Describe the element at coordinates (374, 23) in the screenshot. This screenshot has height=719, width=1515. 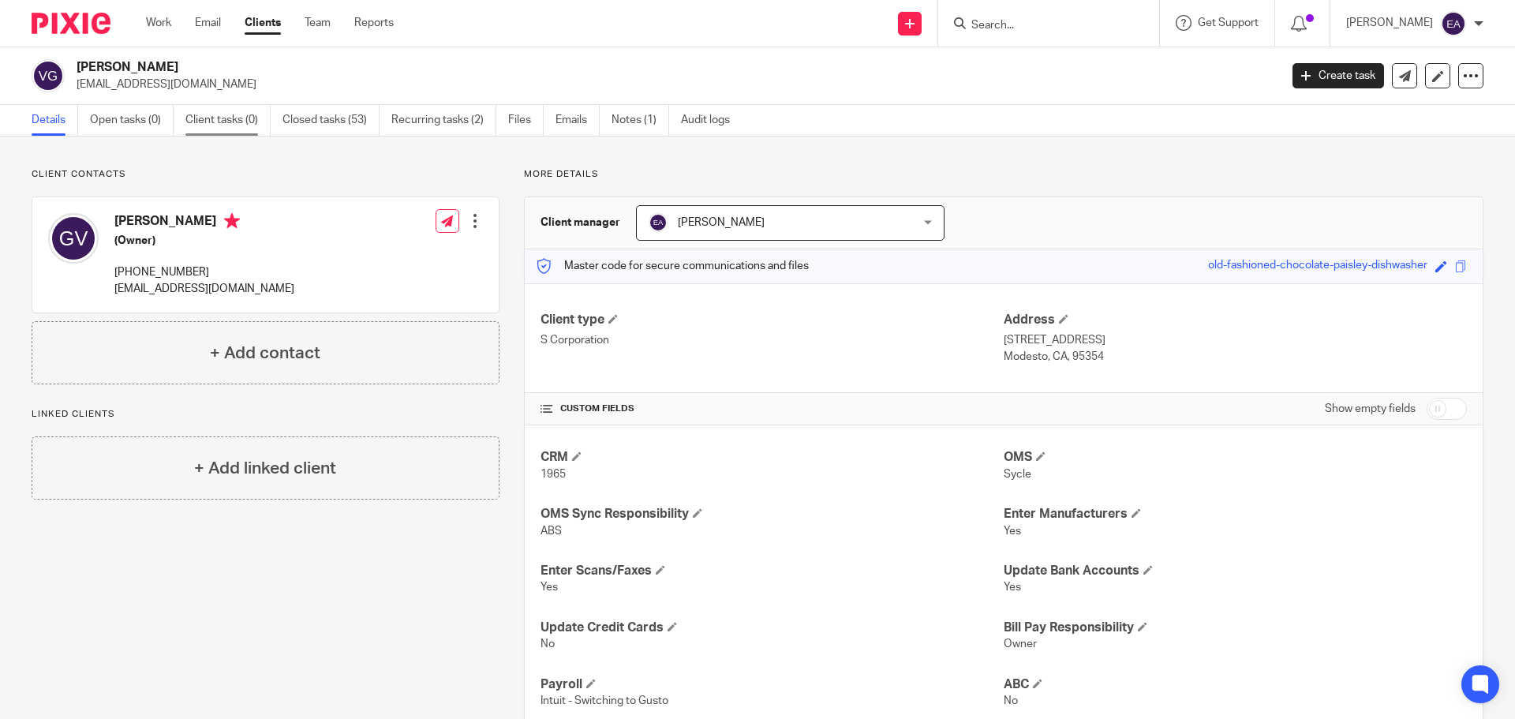
I see `a: Reports` at that location.